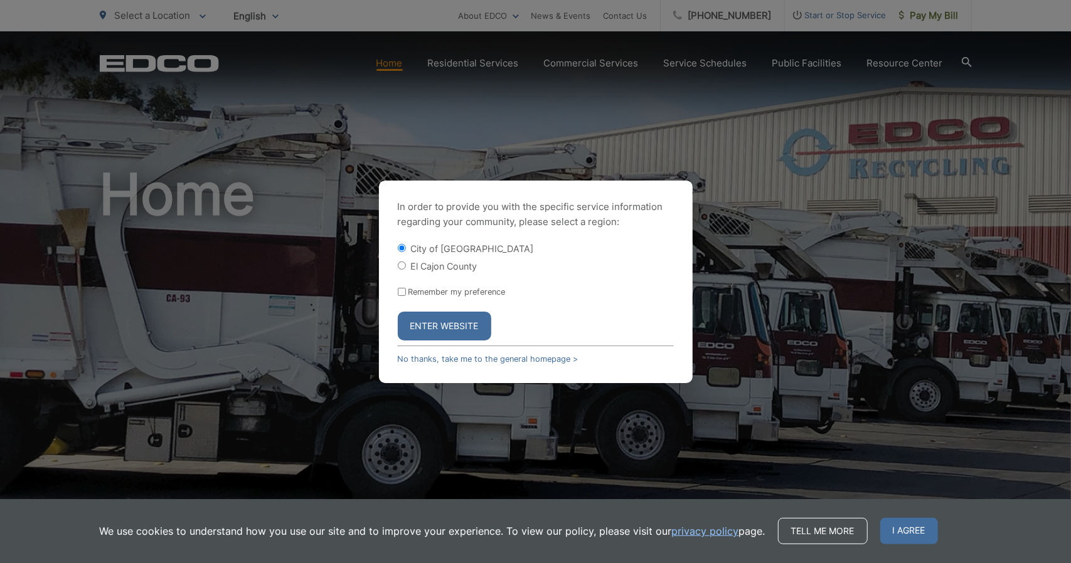  What do you see at coordinates (432, 531) in the screenshot?
I see `p: We use cookies to understand how you use our site and to improve your experience. To view our pol...` at bounding box center [432, 531].